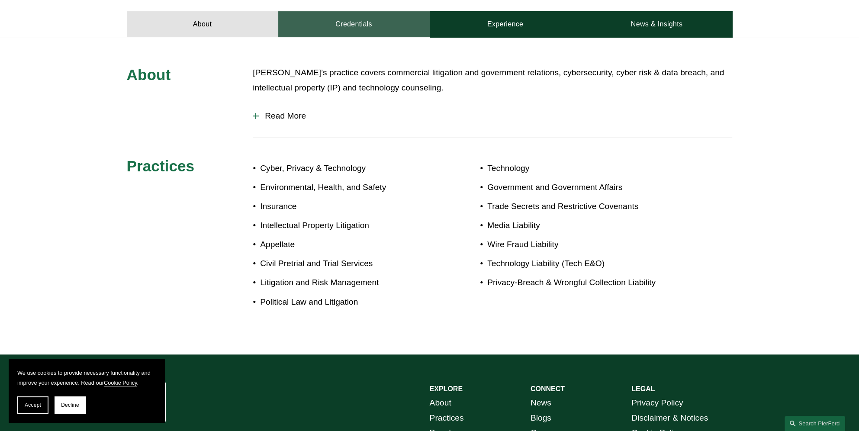 The height and width of the screenshot is (431, 859). What do you see at coordinates (344, 225) in the screenshot?
I see `p: Intellectual Property Litigation` at bounding box center [344, 225].